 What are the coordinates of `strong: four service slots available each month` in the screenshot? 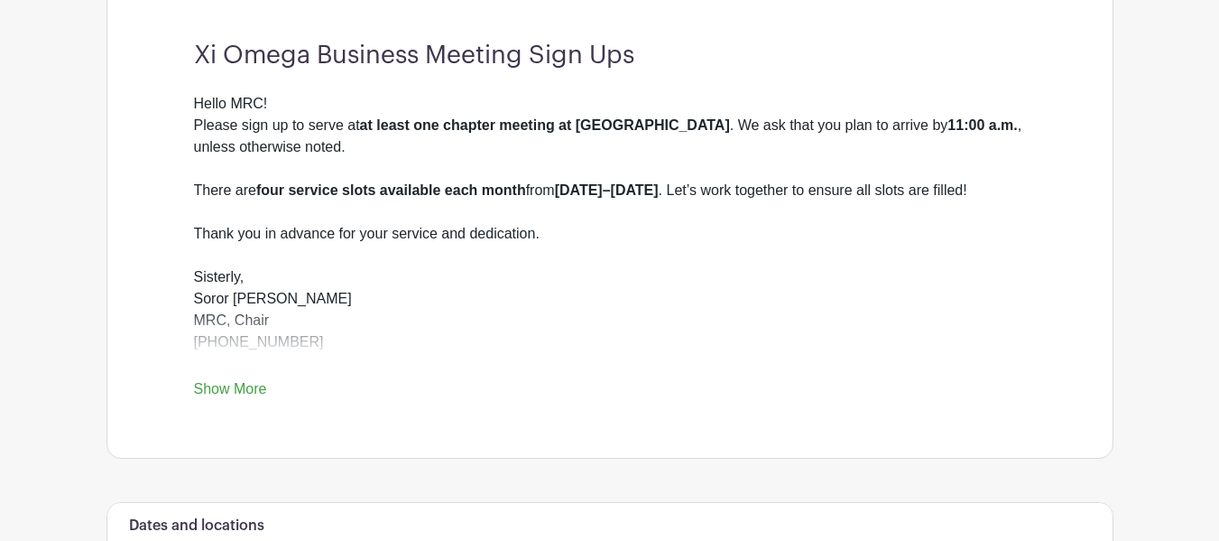 It's located at (391, 190).